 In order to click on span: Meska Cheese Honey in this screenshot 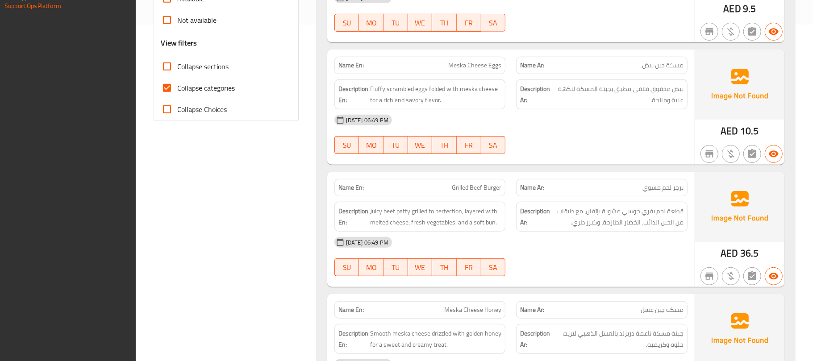, I will do `click(473, 310)`.